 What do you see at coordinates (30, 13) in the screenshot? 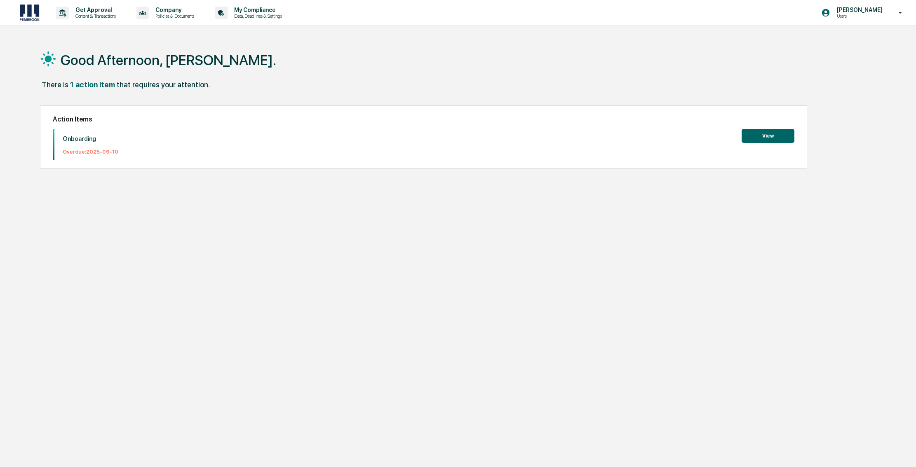
I see `img: logo` at bounding box center [30, 13].